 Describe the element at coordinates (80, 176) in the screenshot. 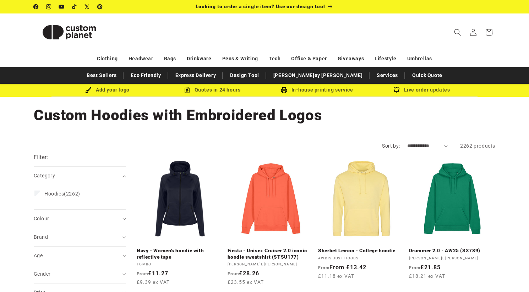

I see `summary: Category (0 selected)` at that location.